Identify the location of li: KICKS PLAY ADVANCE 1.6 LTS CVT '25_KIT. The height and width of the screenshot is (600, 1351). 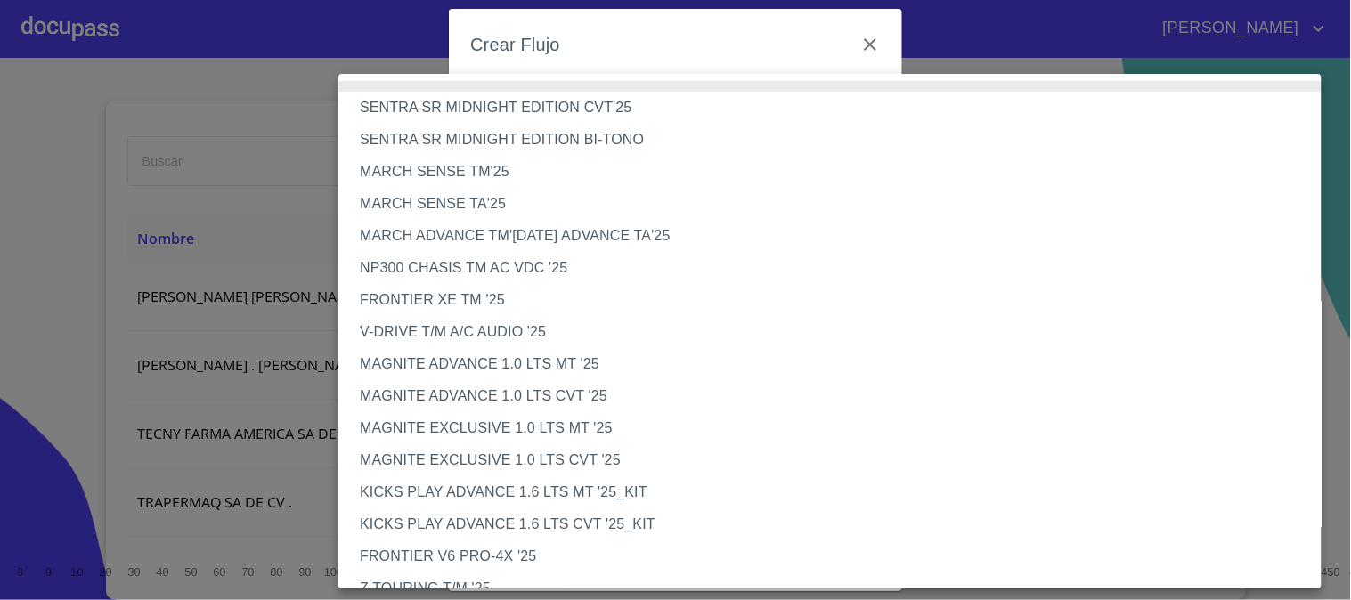
(837, 525).